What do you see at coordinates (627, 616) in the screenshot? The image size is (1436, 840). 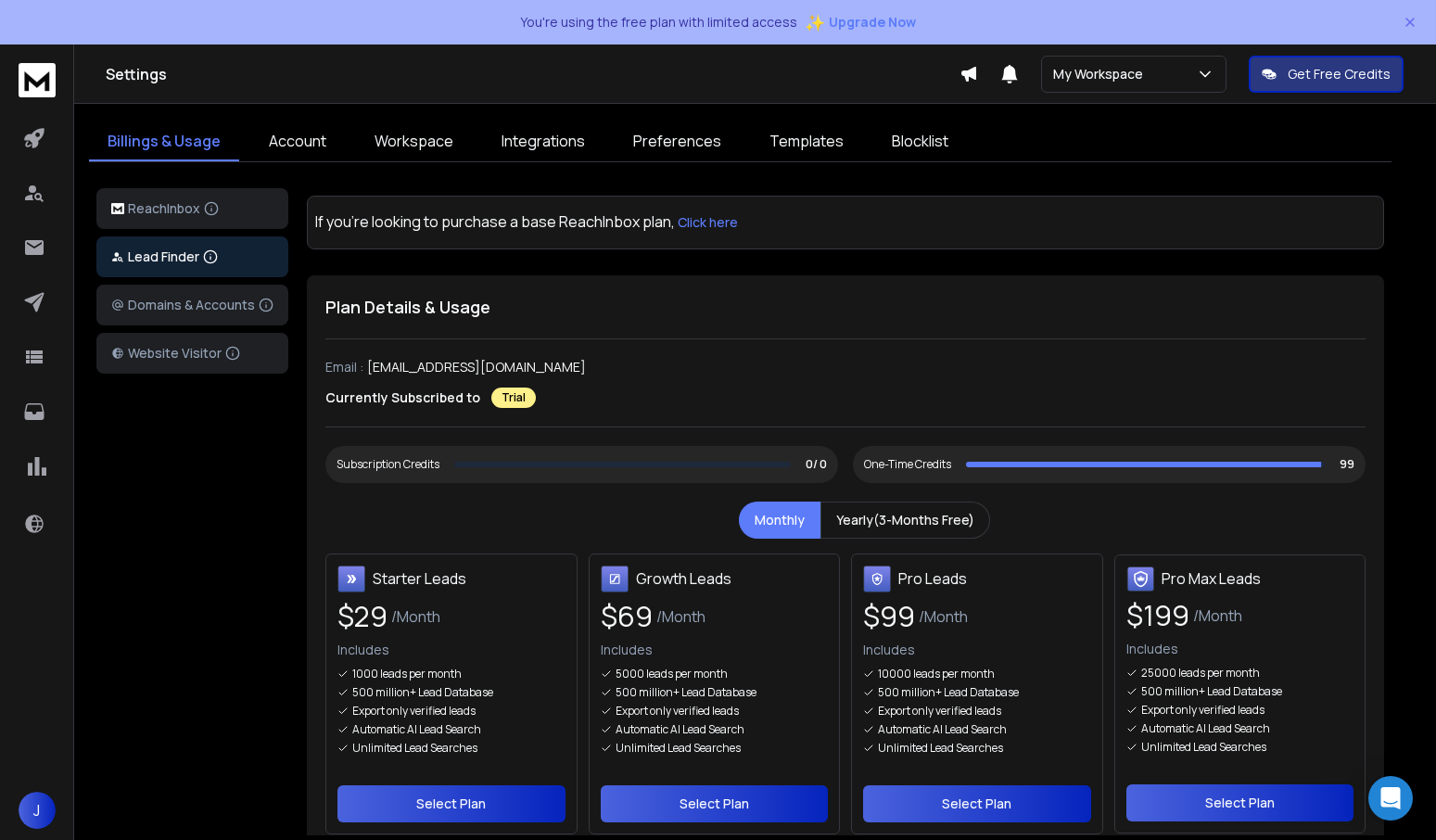 I see `span: $ 69` at bounding box center [627, 616].